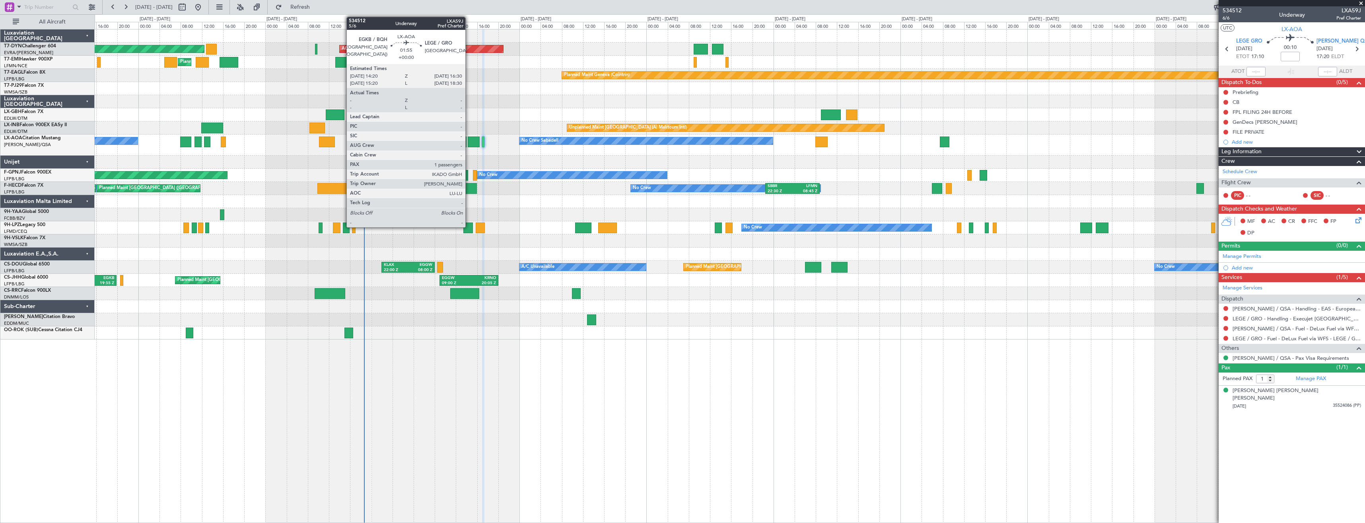 The image size is (1365, 523). I want to click on span: 00:10, so click(1290, 48).